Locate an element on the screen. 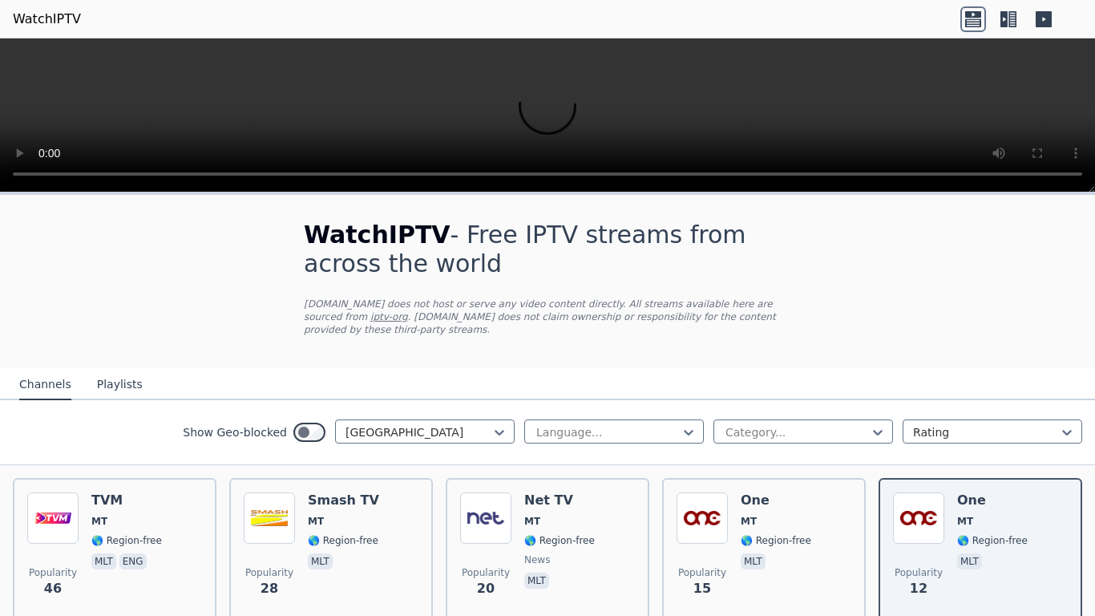 The width and height of the screenshot is (1095, 616). button: Playlists is located at coordinates (119, 385).